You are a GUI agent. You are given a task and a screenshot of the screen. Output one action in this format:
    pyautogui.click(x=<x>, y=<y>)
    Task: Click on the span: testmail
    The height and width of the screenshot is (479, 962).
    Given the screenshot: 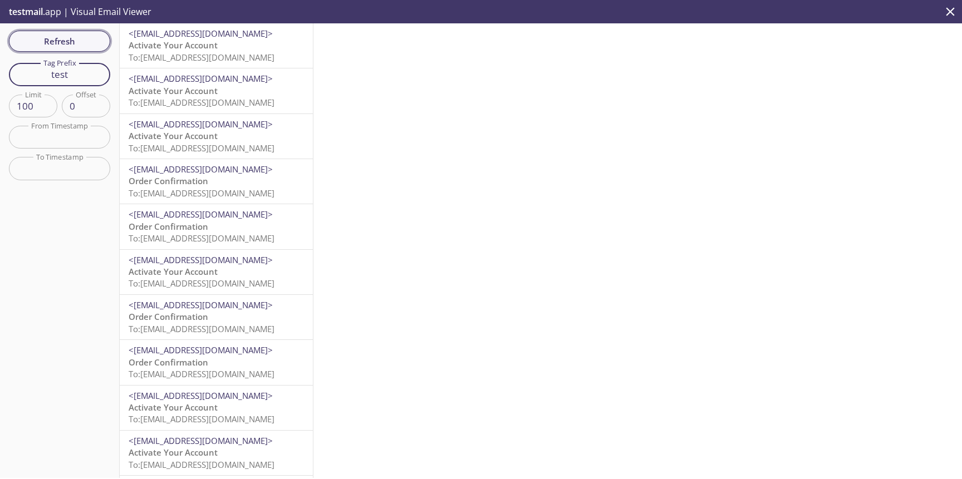 What is the action you would take?
    pyautogui.click(x=26, y=12)
    